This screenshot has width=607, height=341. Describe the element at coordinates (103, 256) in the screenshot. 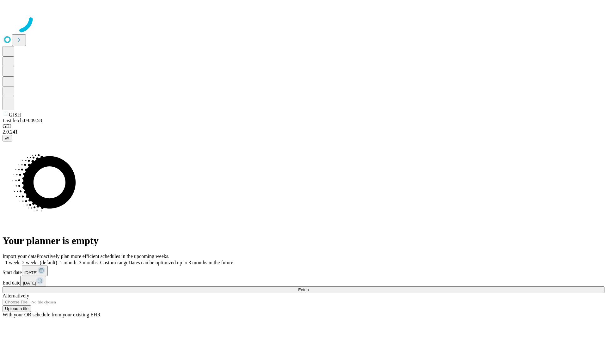

I see `span: Proactively plan more efficient schedules in the upcoming weeks.` at that location.